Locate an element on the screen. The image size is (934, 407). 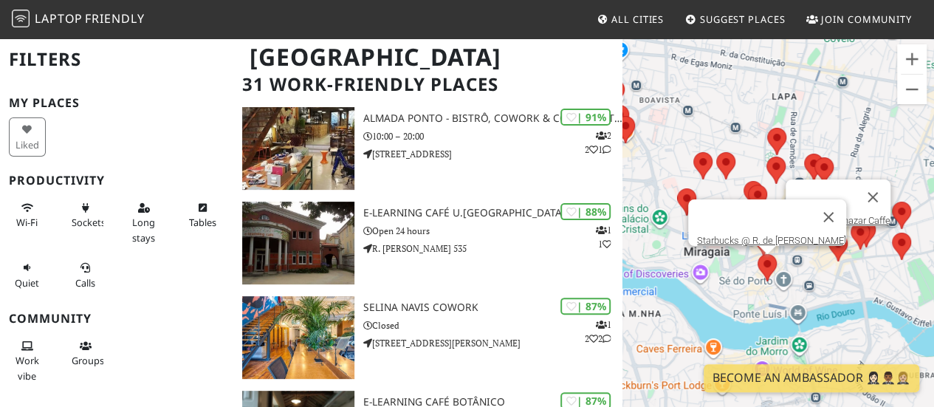
h3: Almada Ponto - Bistrô, Cowork & Concept Store is located at coordinates (492, 118).